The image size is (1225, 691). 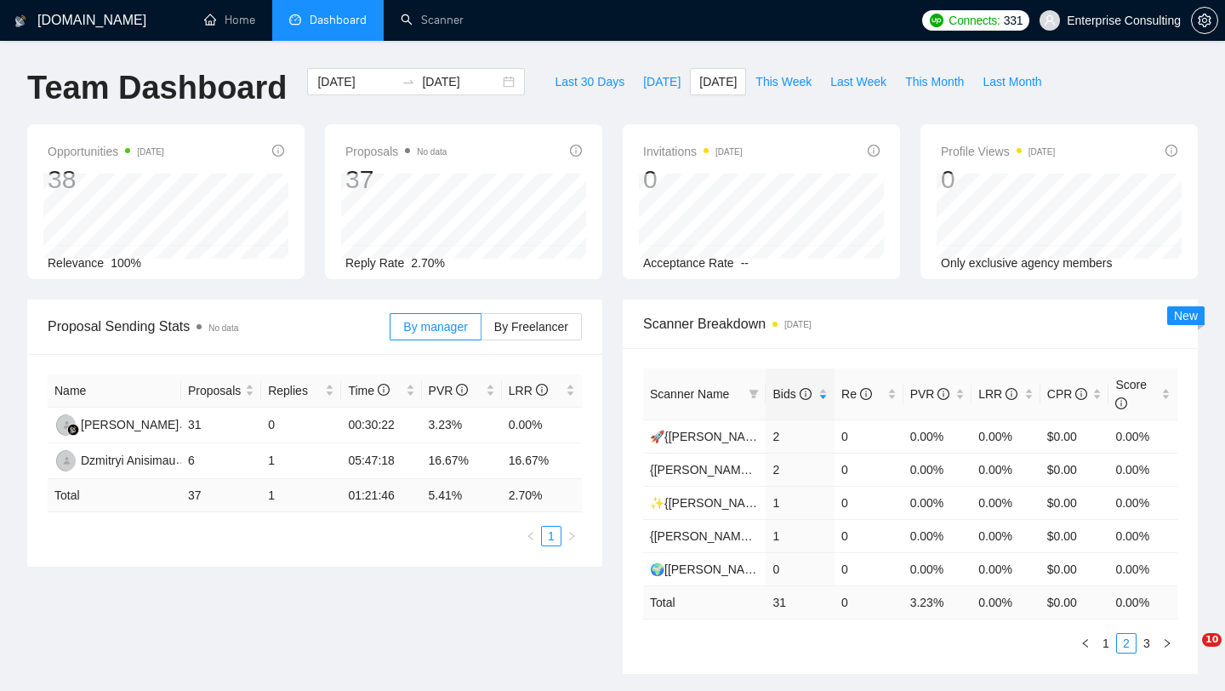 What do you see at coordinates (1186, 316) in the screenshot?
I see `span: New` at bounding box center [1186, 316].